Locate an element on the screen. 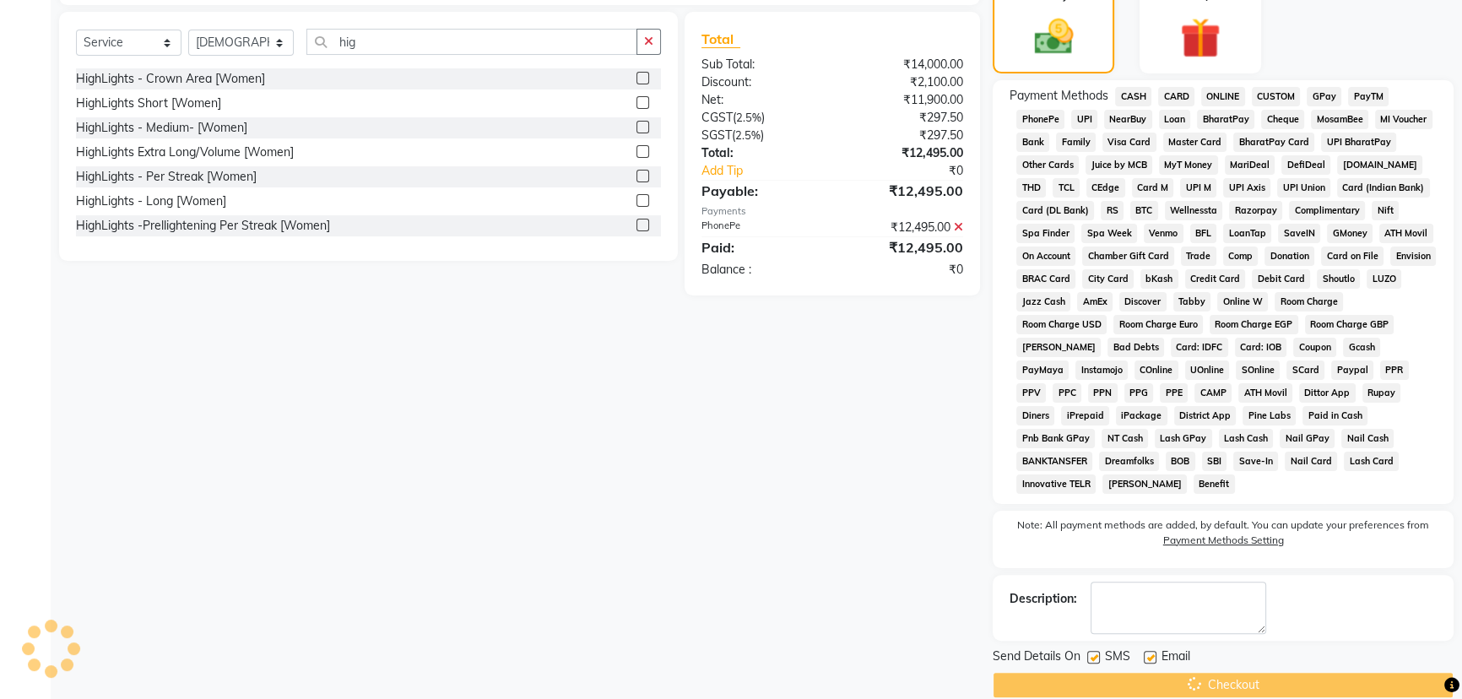 The height and width of the screenshot is (699, 1462). span: CEdge is located at coordinates (1106, 187).